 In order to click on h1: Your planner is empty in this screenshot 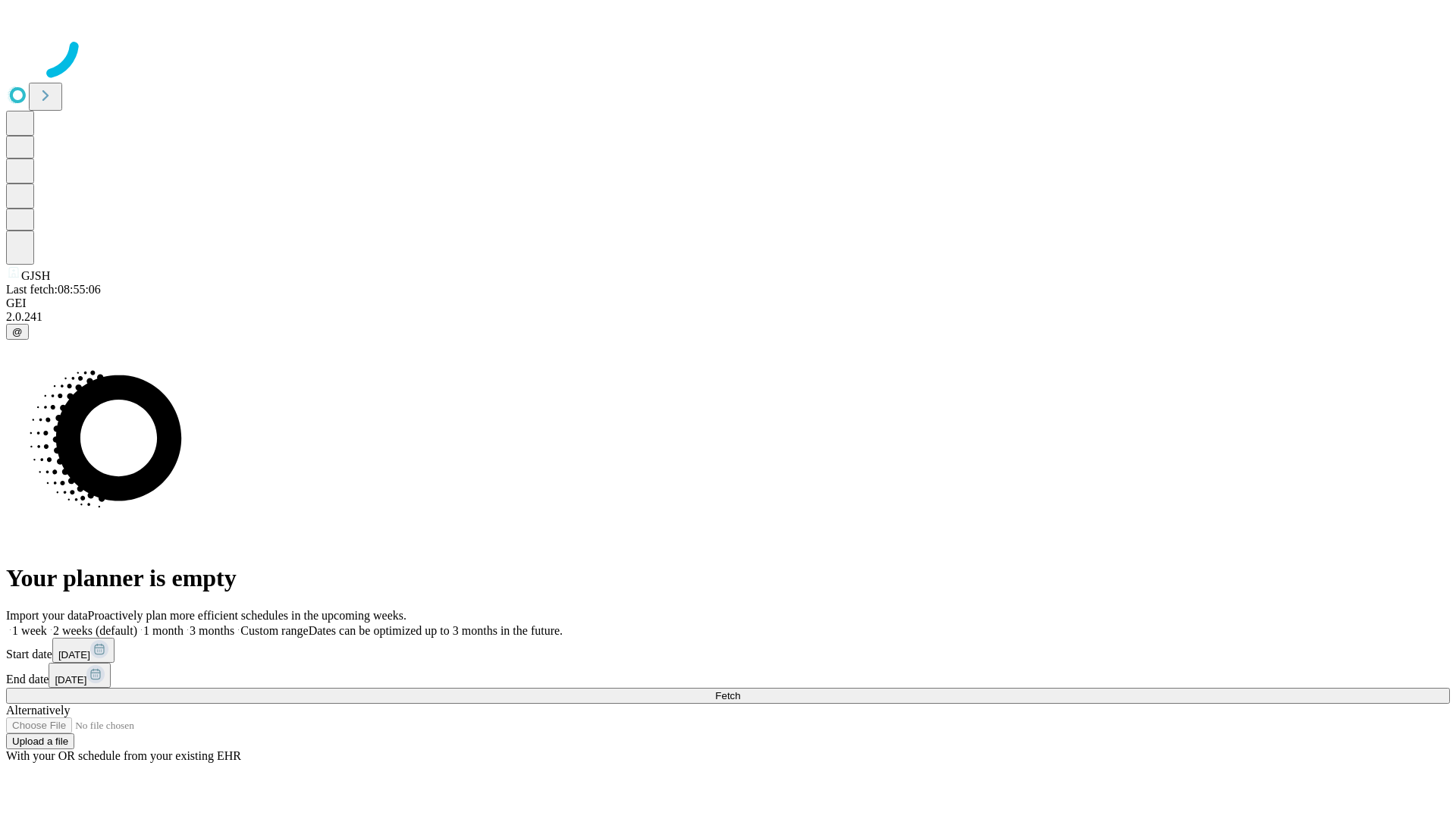, I will do `click(728, 578)`.